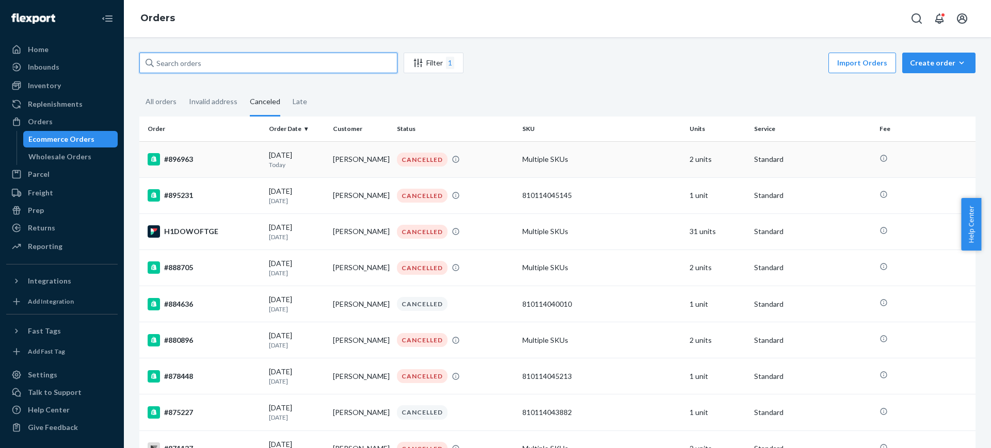  What do you see at coordinates (433, 63) in the screenshot?
I see `button: Filter` at bounding box center [433, 63].